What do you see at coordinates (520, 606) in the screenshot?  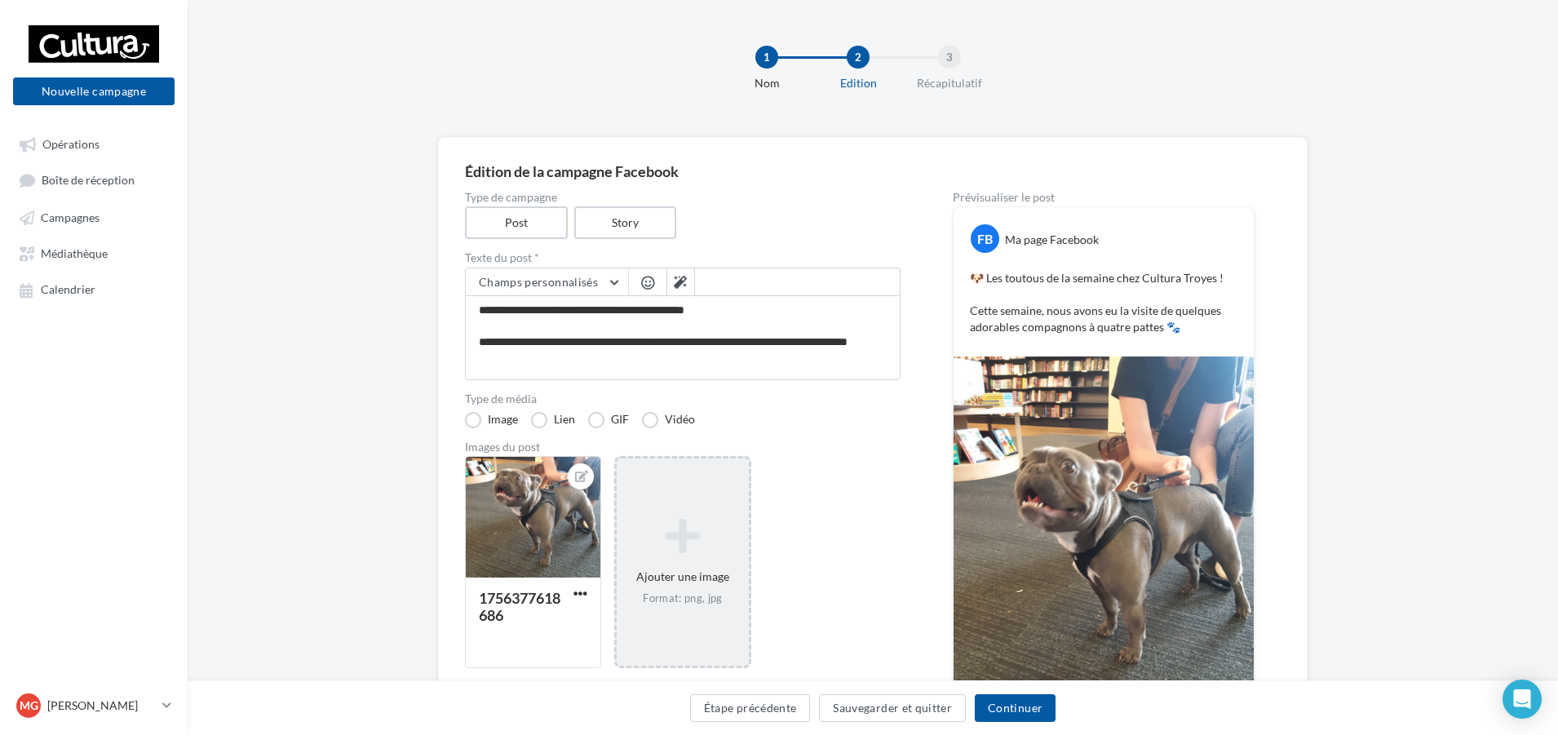 I see `div: 1756377618686` at bounding box center [520, 606].